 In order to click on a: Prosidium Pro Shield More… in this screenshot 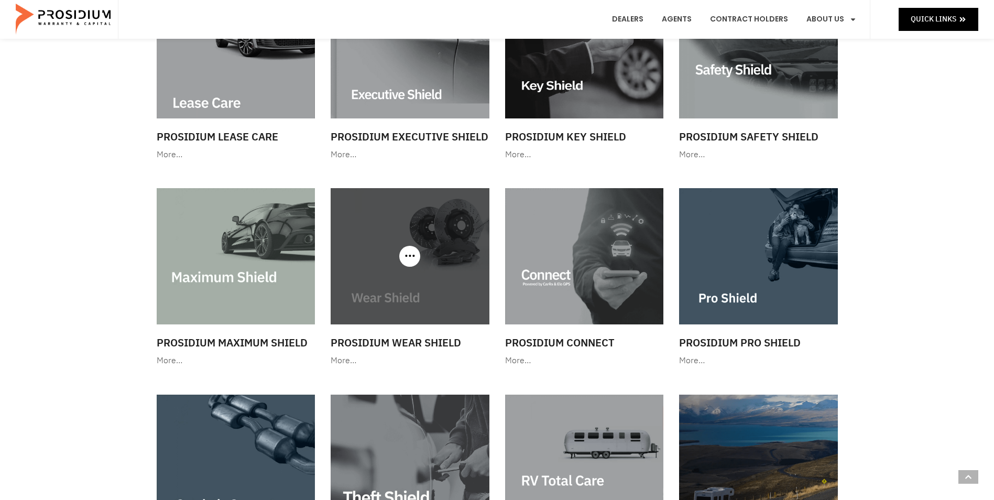, I will do `click(758, 278)`.